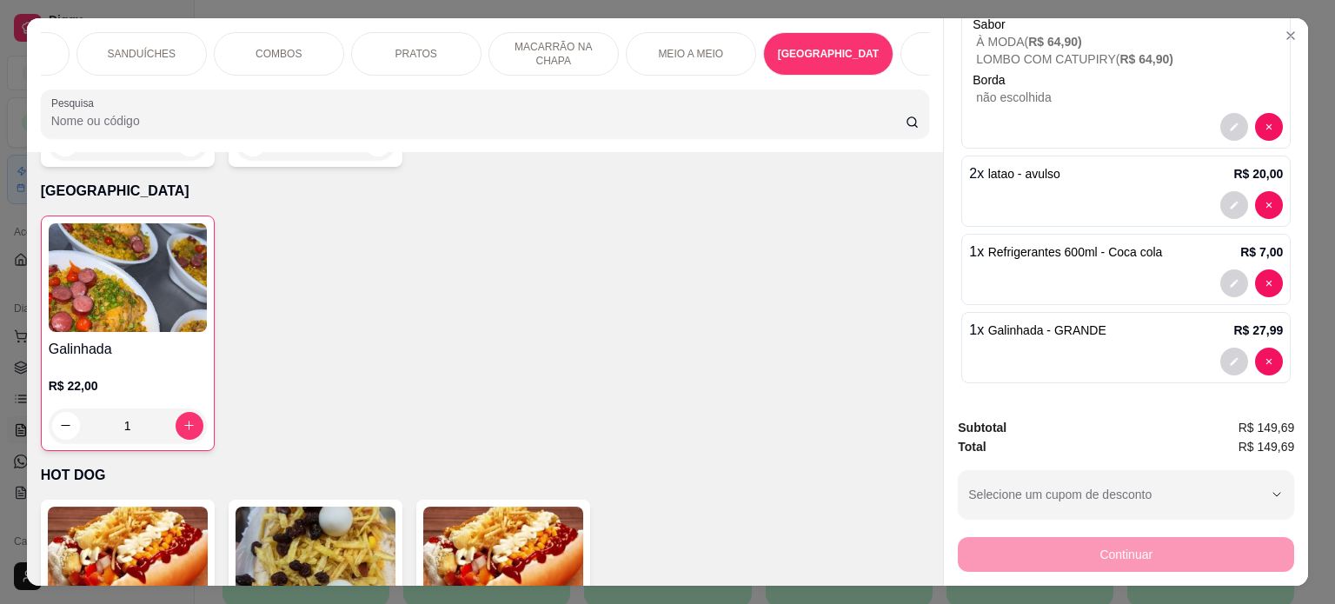  What do you see at coordinates (76, 103) in the screenshot?
I see `label: Pesquisa` at bounding box center [76, 103].